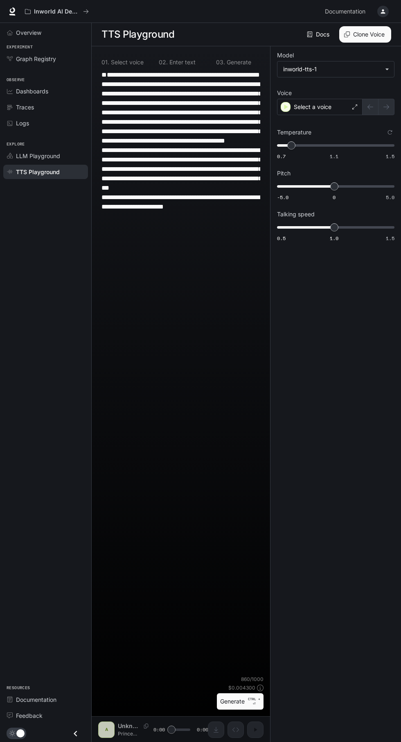 The height and width of the screenshot is (742, 401). What do you see at coordinates (45, 172) in the screenshot?
I see `a: TTS Playground` at bounding box center [45, 172].